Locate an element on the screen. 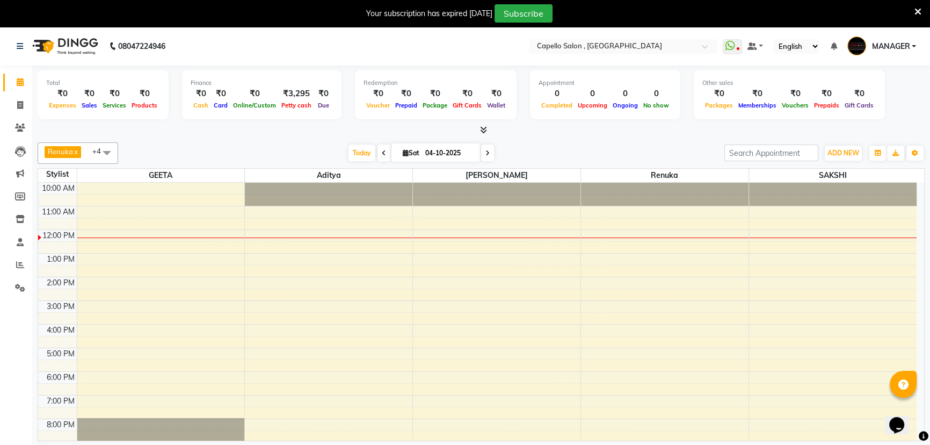 Image resolution: width=930 pixels, height=445 pixels. div: 12:00 PM is located at coordinates (59, 235).